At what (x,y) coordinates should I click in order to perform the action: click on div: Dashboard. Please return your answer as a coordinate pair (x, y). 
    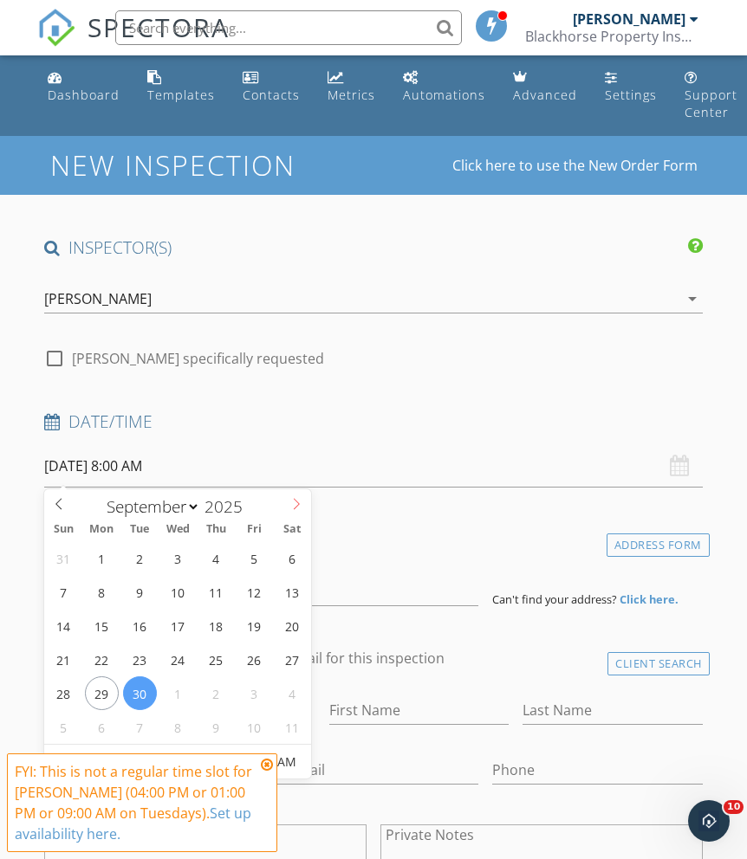
    Looking at the image, I should click on (83, 94).